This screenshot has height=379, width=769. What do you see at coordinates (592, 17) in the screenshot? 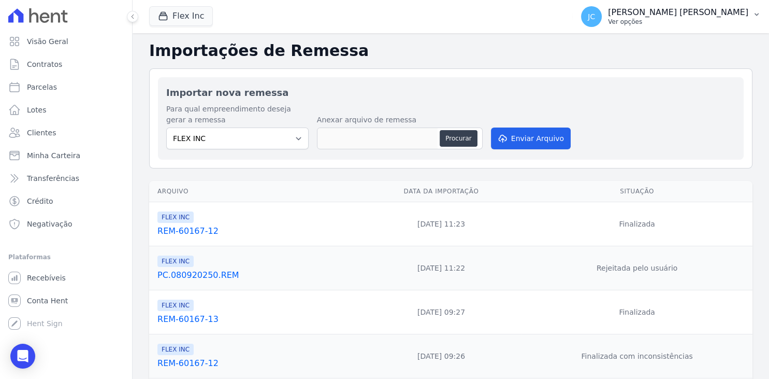
I see `span: JC` at bounding box center [592, 17].